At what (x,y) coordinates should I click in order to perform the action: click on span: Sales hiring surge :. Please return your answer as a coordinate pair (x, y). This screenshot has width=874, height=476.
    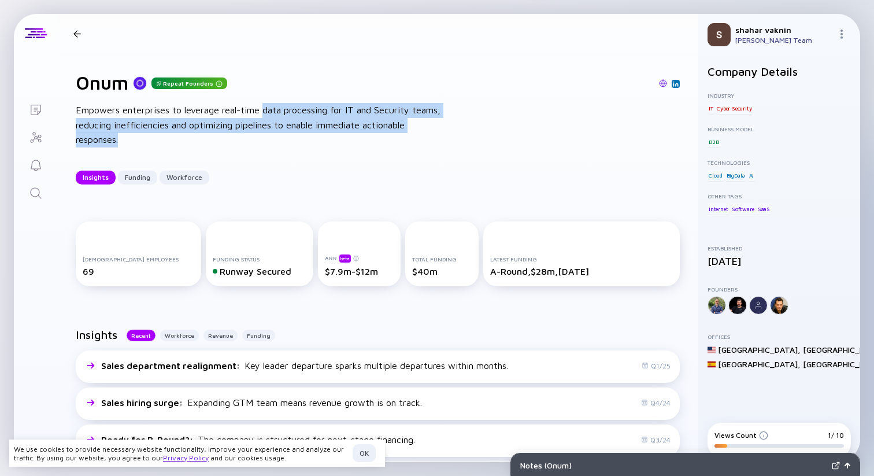
    Looking at the image, I should click on (143, 403).